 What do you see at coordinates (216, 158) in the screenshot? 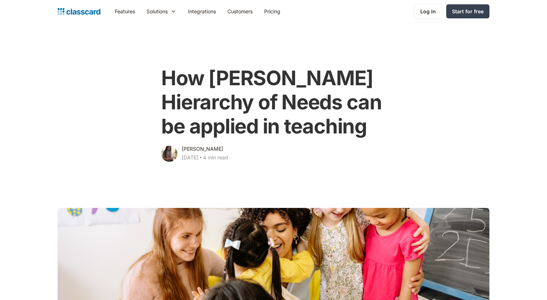
I see `div: 4 min read` at bounding box center [216, 158].